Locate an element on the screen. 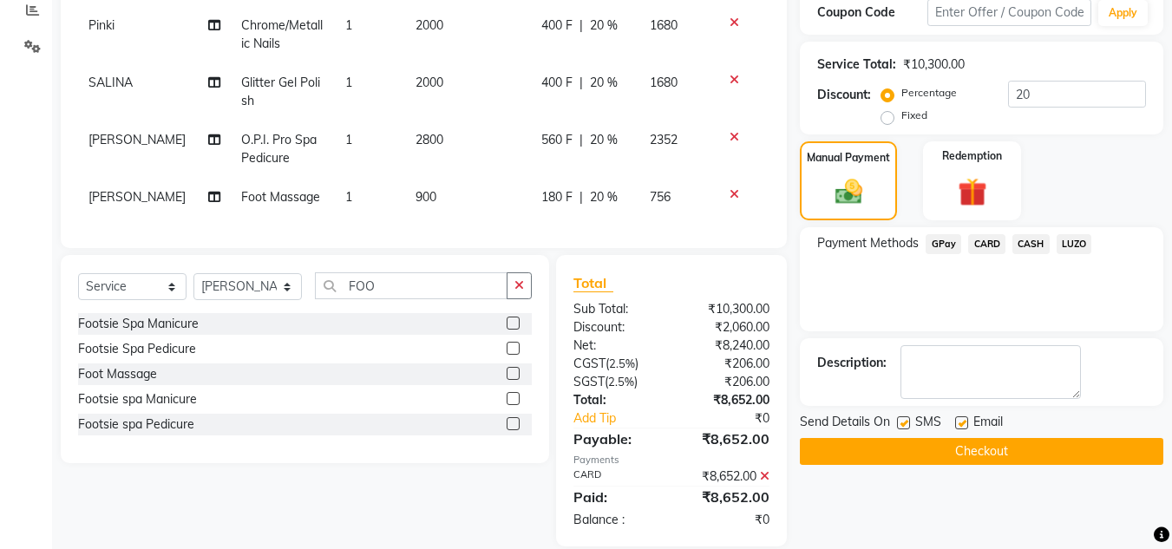  a: Add Tip is located at coordinates (625, 418).